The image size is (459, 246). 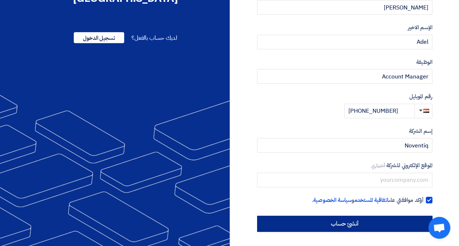 I want to click on input: أدخل رقم الموبايل ..., so click(x=379, y=111).